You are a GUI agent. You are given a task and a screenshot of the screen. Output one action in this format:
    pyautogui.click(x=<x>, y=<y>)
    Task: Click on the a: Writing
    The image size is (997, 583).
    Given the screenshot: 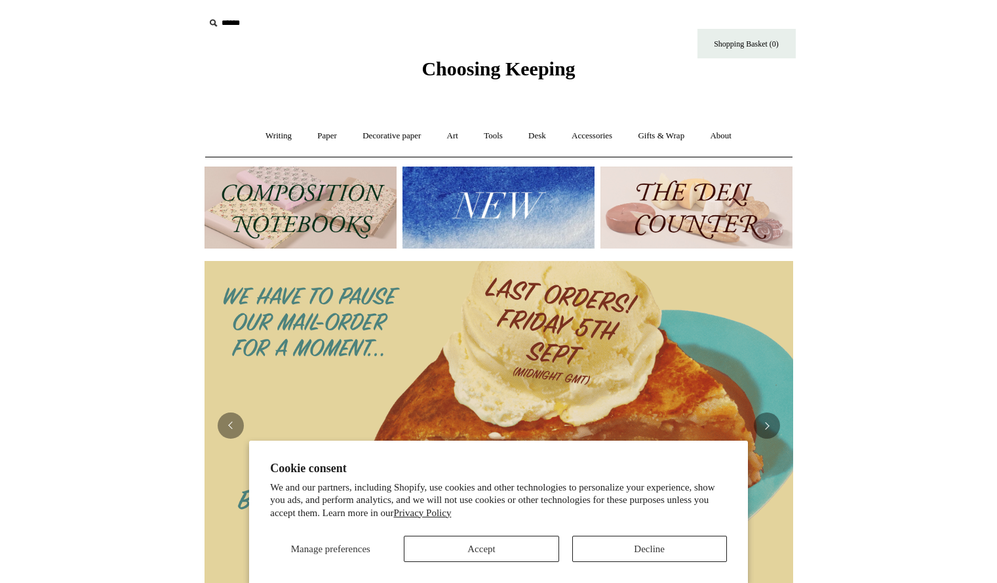 What is the action you would take?
    pyautogui.click(x=279, y=136)
    